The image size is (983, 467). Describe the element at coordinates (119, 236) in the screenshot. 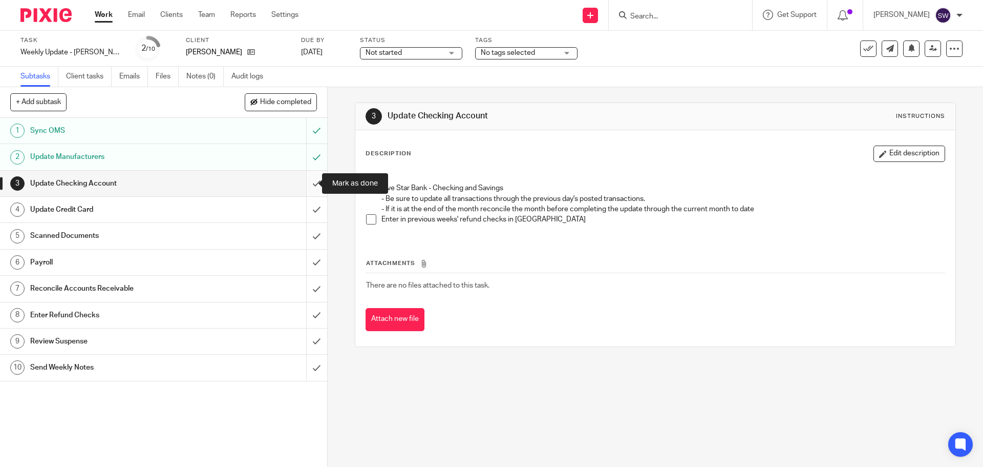

I see `h1: Scanned Documents` at that location.